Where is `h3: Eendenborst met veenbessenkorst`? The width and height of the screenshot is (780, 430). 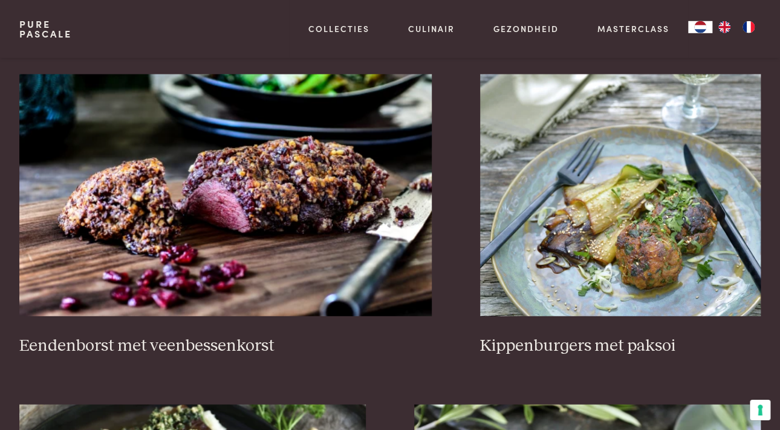
h3: Eendenborst met veenbessenkorst is located at coordinates (225, 346).